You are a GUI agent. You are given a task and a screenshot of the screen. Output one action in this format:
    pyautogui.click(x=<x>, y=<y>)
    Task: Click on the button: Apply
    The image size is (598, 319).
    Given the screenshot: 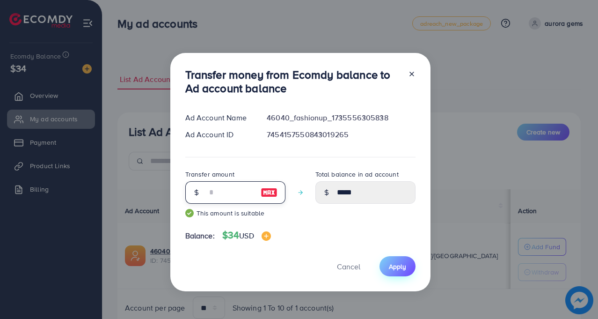 What is the action you would take?
    pyautogui.click(x=397, y=266)
    